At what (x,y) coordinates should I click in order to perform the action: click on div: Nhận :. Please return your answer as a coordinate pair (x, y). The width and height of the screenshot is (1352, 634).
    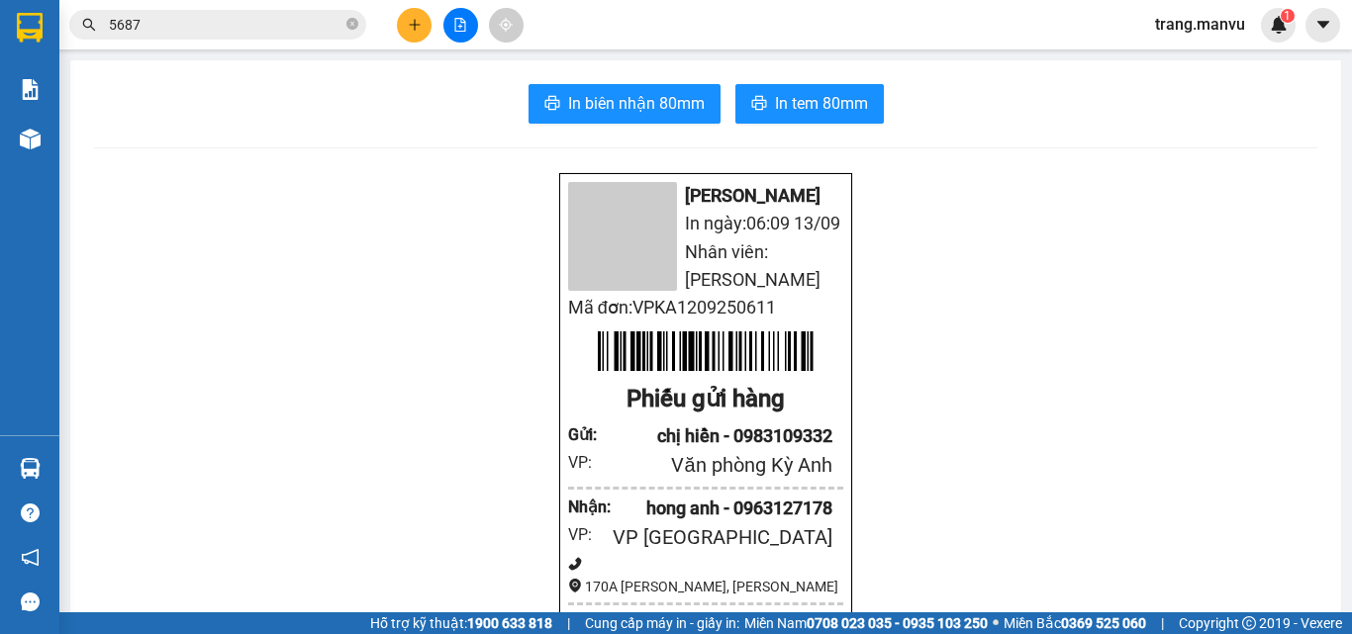
    Looking at the image, I should click on (585, 507).